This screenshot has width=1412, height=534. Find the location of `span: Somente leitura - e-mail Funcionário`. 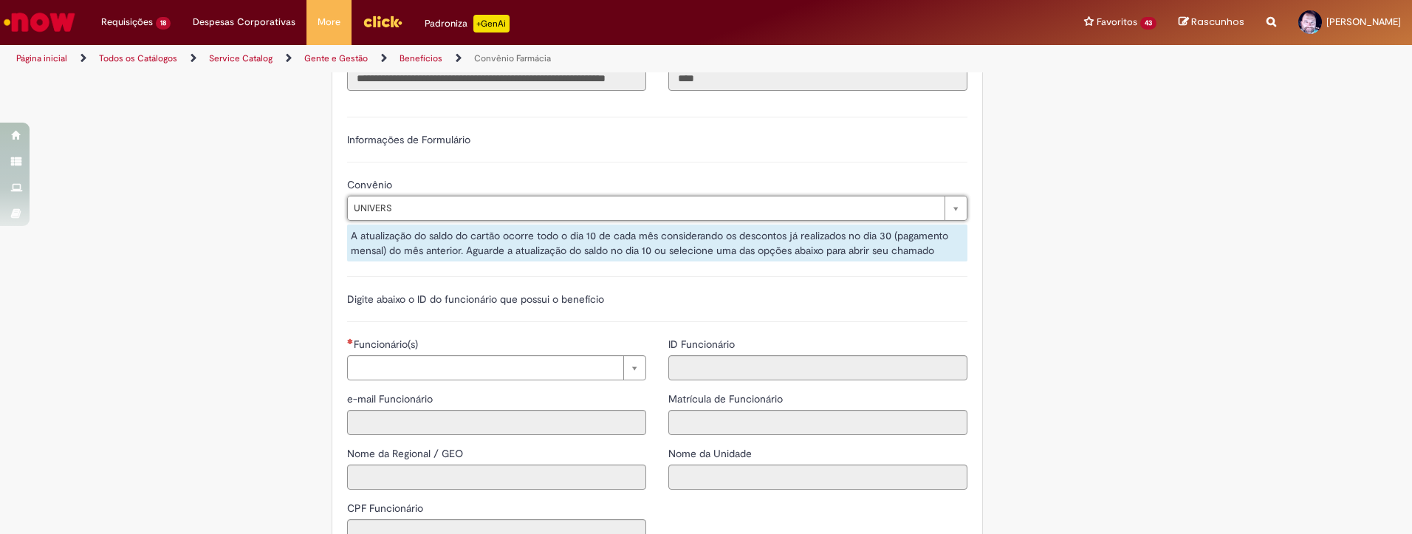

span: Somente leitura - e-mail Funcionário is located at coordinates (391, 399).